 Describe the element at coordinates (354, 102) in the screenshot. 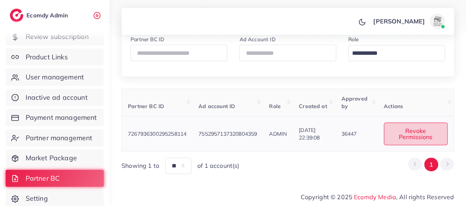

I see `span: Approved by` at that location.